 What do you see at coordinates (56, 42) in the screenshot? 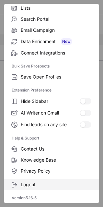
I see `span: Data Enrichment` at bounding box center [56, 42].